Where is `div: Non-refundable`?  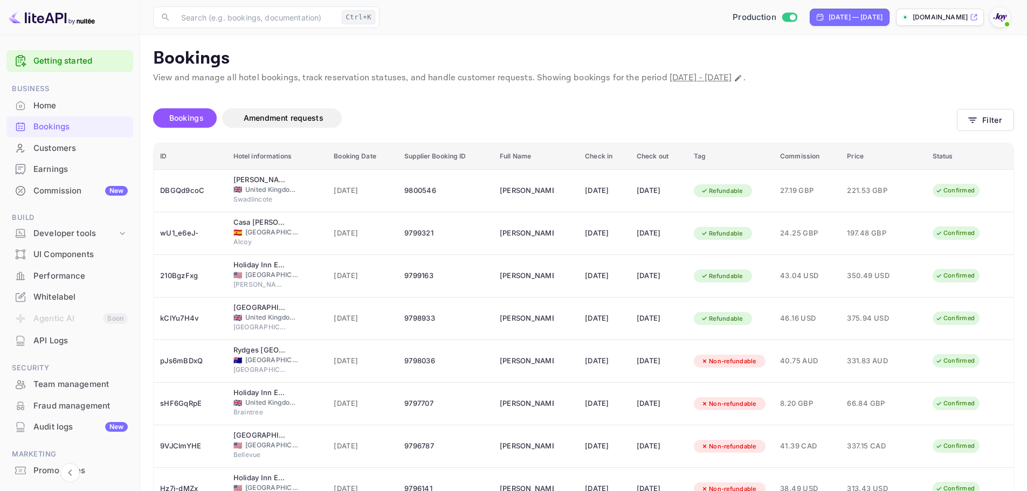 div: Non-refundable is located at coordinates (729, 447).